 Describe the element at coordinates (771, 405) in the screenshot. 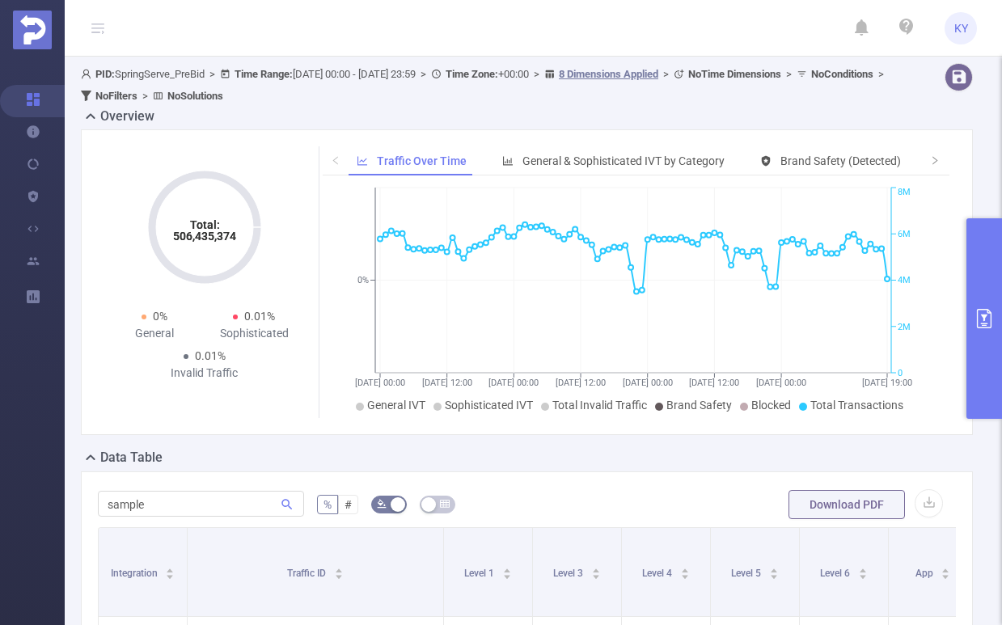

I see `span: Blocked` at that location.